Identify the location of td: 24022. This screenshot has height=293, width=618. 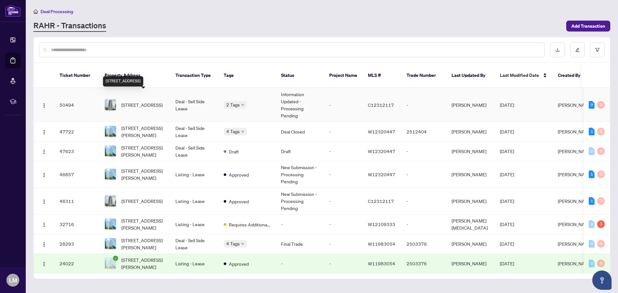
(77, 264).